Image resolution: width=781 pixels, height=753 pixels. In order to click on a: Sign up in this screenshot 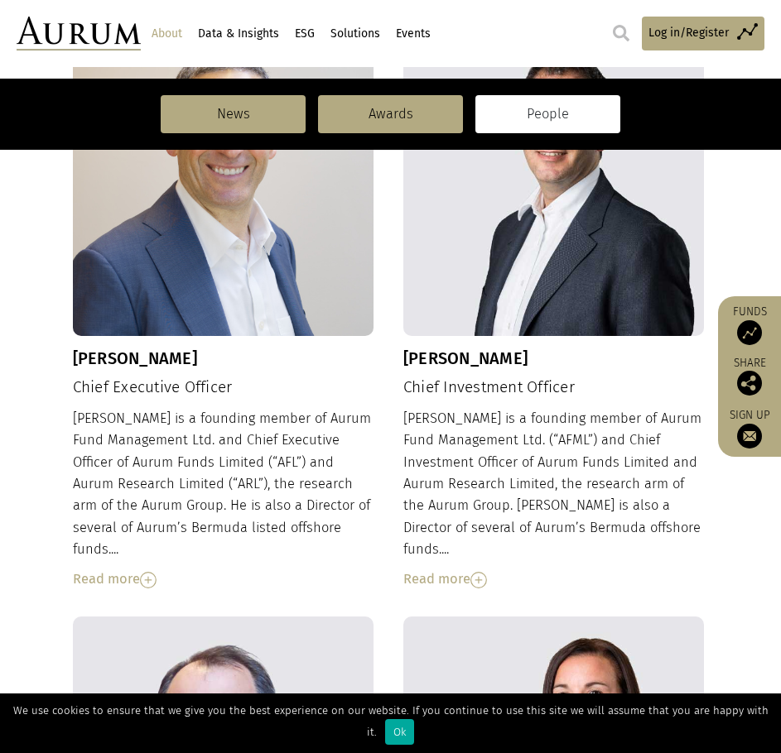, I will do `click(749, 428)`.